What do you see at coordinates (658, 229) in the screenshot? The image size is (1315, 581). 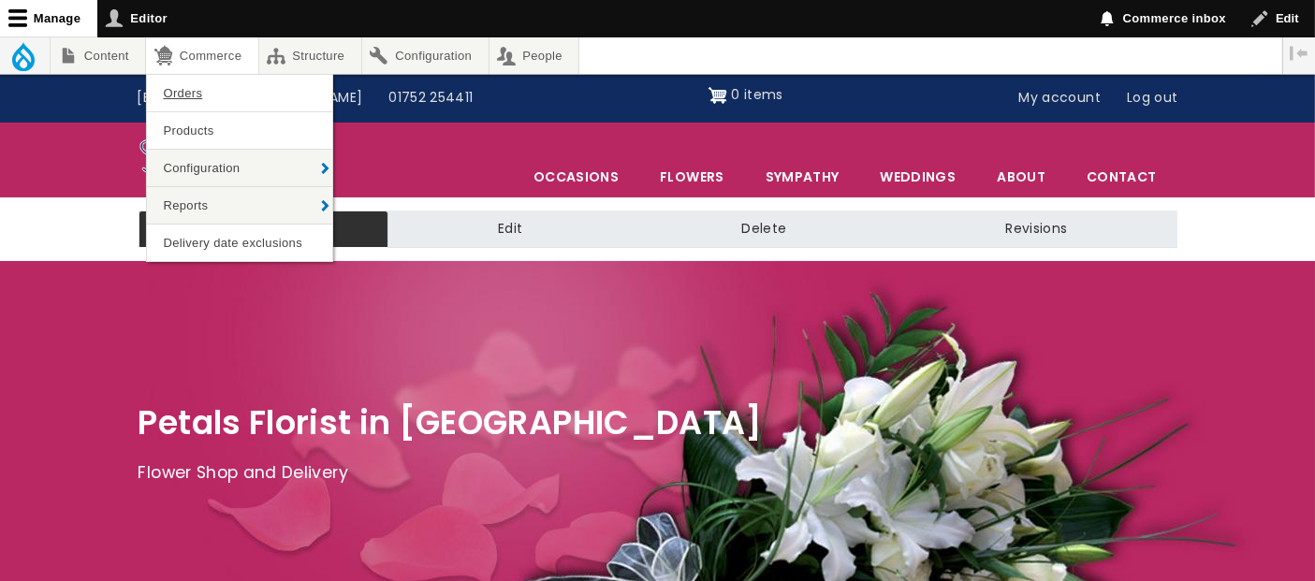 I see `nav: Tabs` at bounding box center [658, 229].